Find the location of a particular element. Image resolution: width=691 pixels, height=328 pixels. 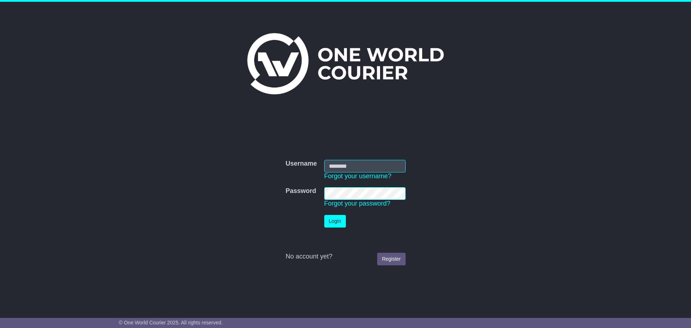

a: Forgot your password? is located at coordinates (357, 203).